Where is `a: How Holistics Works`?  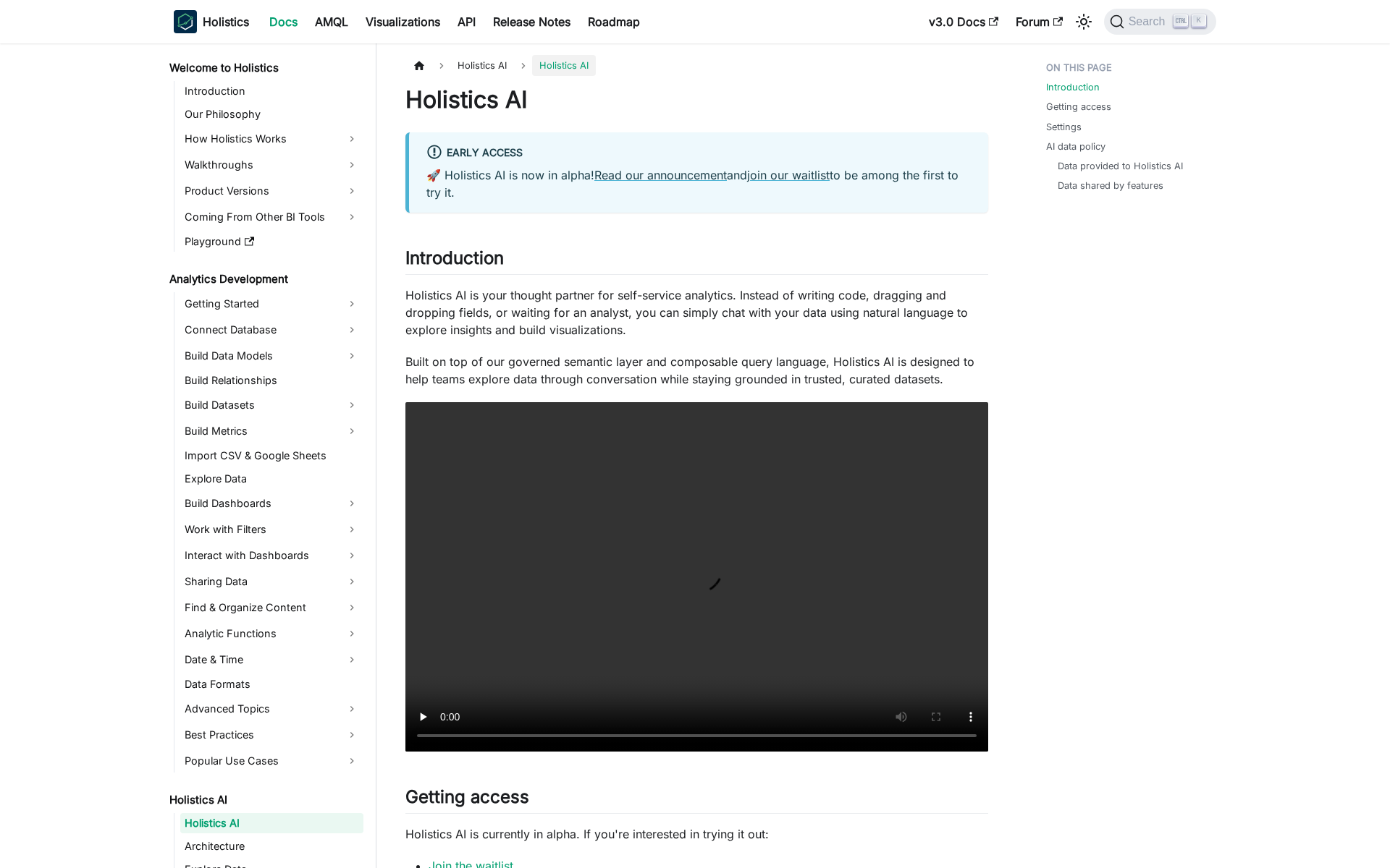 a: How Holistics Works is located at coordinates (271, 138).